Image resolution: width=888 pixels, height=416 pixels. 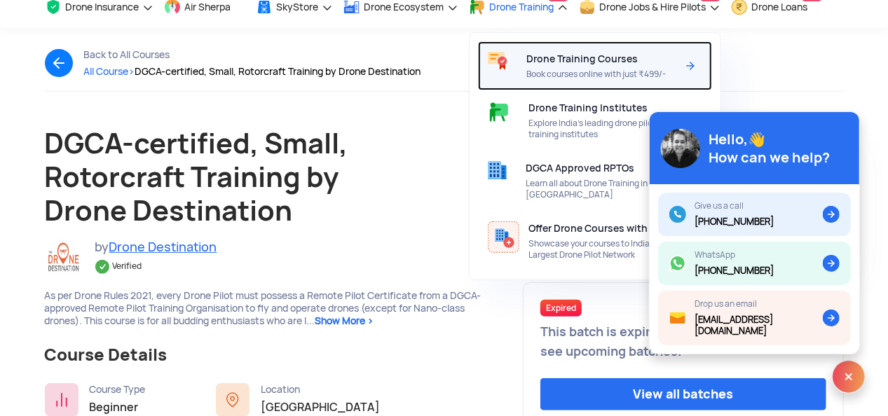 I want to click on span: Drone Destination, so click(x=163, y=247).